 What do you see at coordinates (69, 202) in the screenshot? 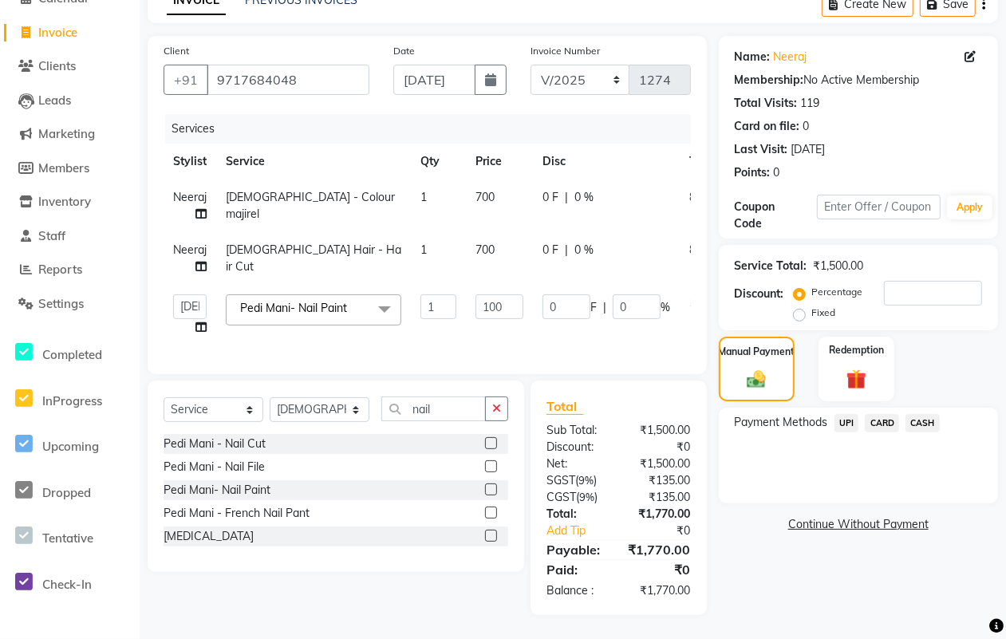
I see `a: Inventory` at bounding box center [69, 202].